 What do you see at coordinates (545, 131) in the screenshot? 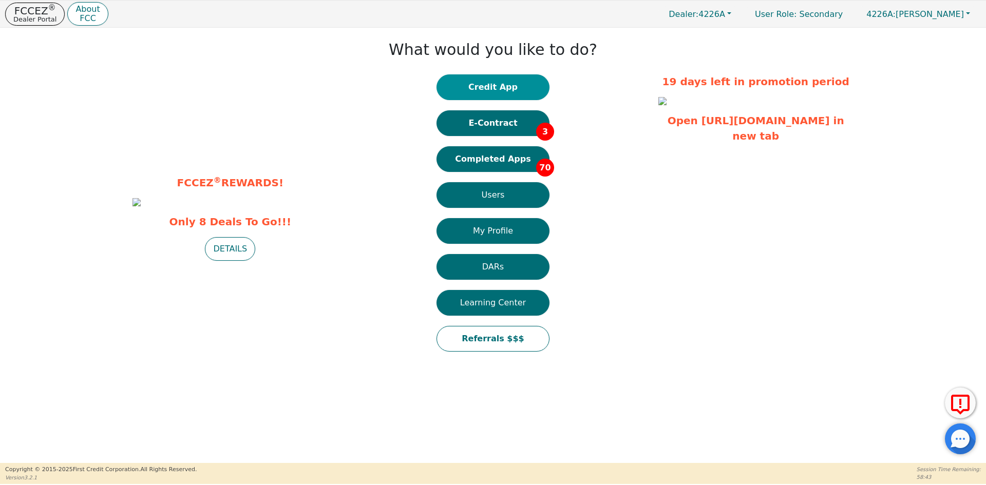
I see `span: 3` at bounding box center [545, 131].